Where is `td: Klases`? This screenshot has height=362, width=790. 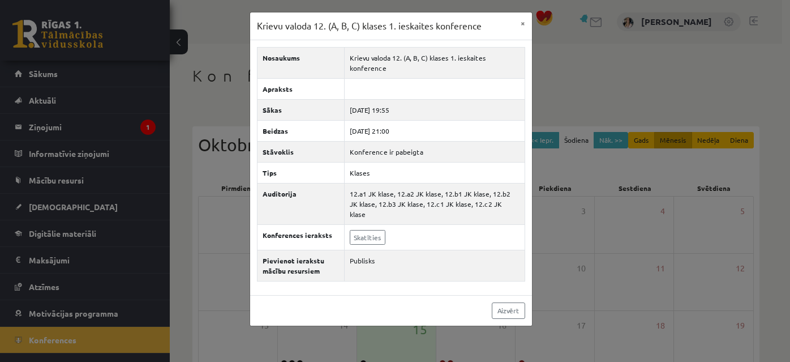
td: Klases is located at coordinates (435, 172).